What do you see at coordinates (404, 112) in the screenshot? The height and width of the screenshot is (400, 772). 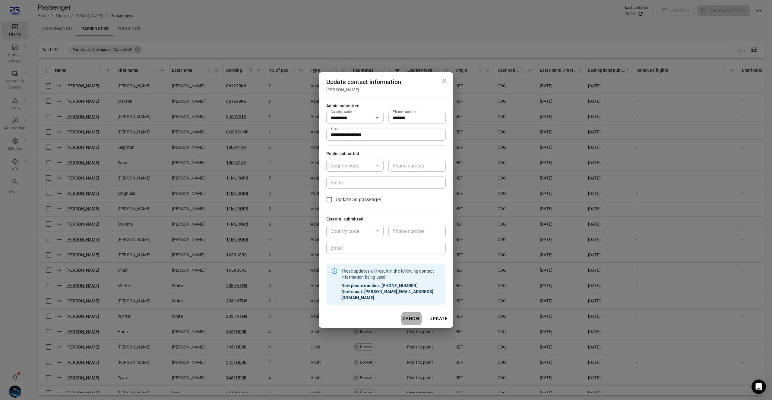 I see `label: Phone number` at bounding box center [404, 112].